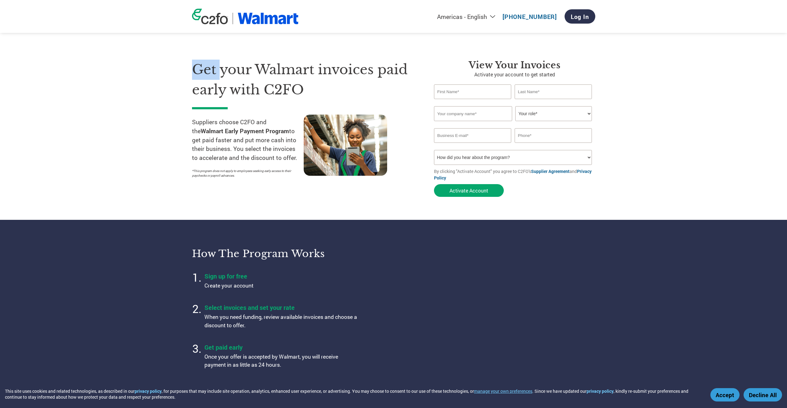 This screenshot has width=787, height=408. Describe the element at coordinates (282, 321) in the screenshot. I see `p: When you need funding, review available invoices and choose a discount to offer.` at that location.